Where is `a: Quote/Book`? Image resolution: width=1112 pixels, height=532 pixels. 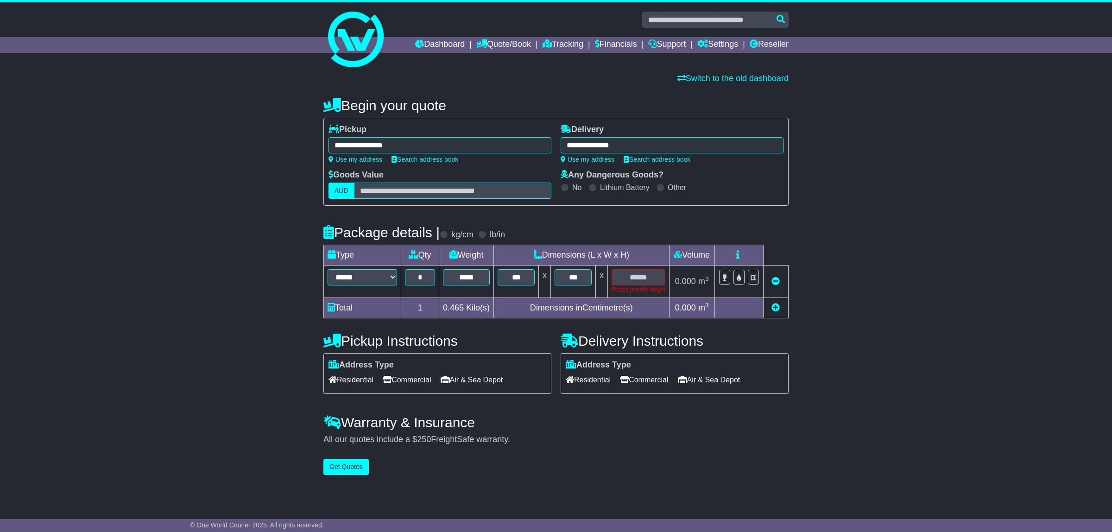 a: Quote/Book is located at coordinates (503, 45).